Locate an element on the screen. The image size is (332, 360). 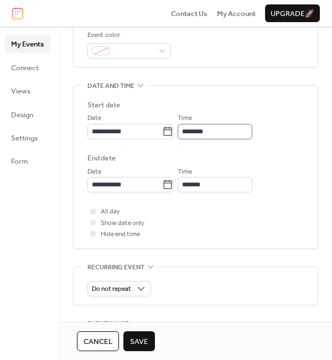
span: Form is located at coordinates (19, 162).